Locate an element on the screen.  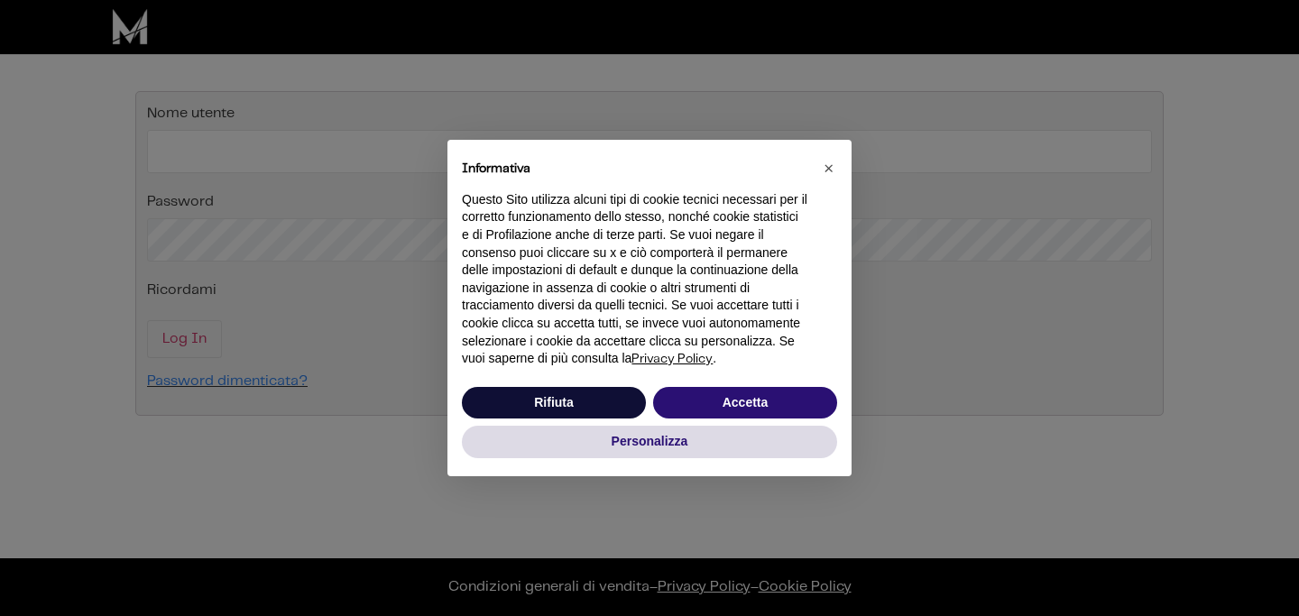
button: Rifiuta is located at coordinates (554, 403).